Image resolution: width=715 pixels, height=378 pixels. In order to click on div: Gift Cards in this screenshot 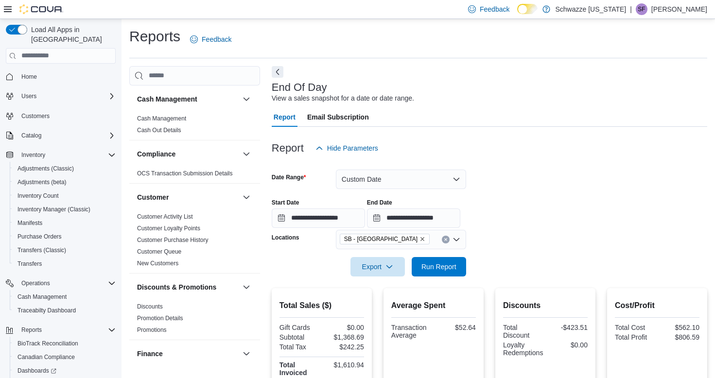, I will do `click(299, 328)`.